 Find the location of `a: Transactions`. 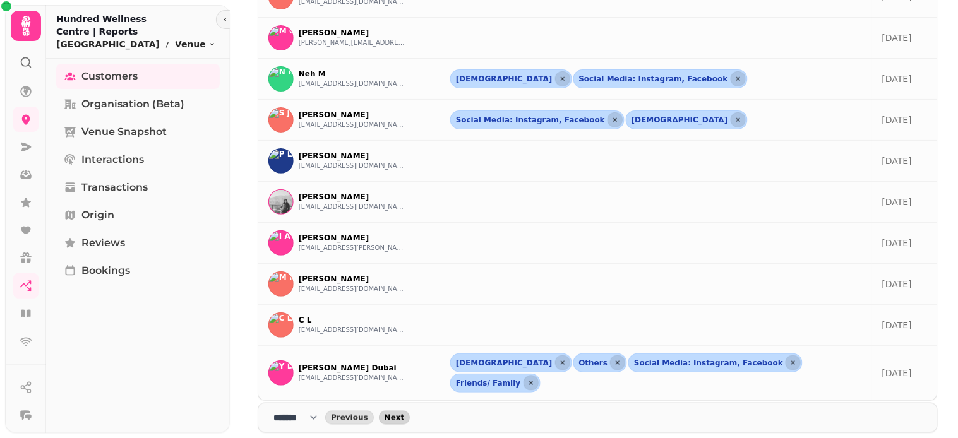

a: Transactions is located at coordinates (138, 188).